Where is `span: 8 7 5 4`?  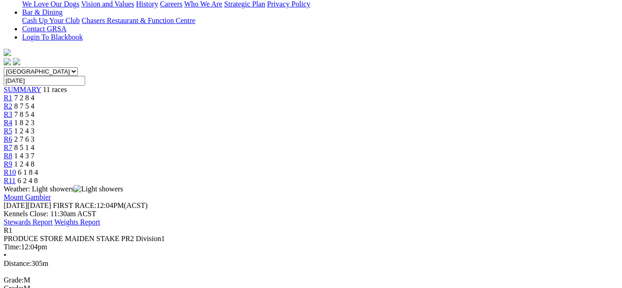
span: 8 7 5 4 is located at coordinates (24, 106).